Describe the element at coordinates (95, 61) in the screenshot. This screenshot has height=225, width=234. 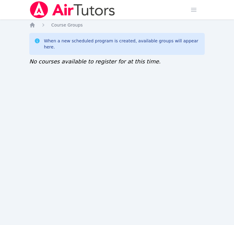
I see `span: No courses available to register for at this time.` at that location.